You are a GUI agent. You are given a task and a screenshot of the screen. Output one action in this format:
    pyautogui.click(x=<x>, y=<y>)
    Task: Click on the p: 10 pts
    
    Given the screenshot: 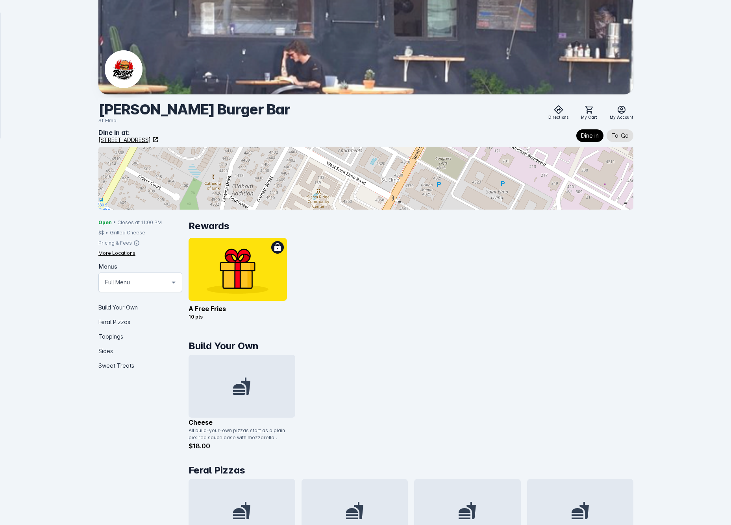 What is the action you would take?
    pyautogui.click(x=238, y=317)
    